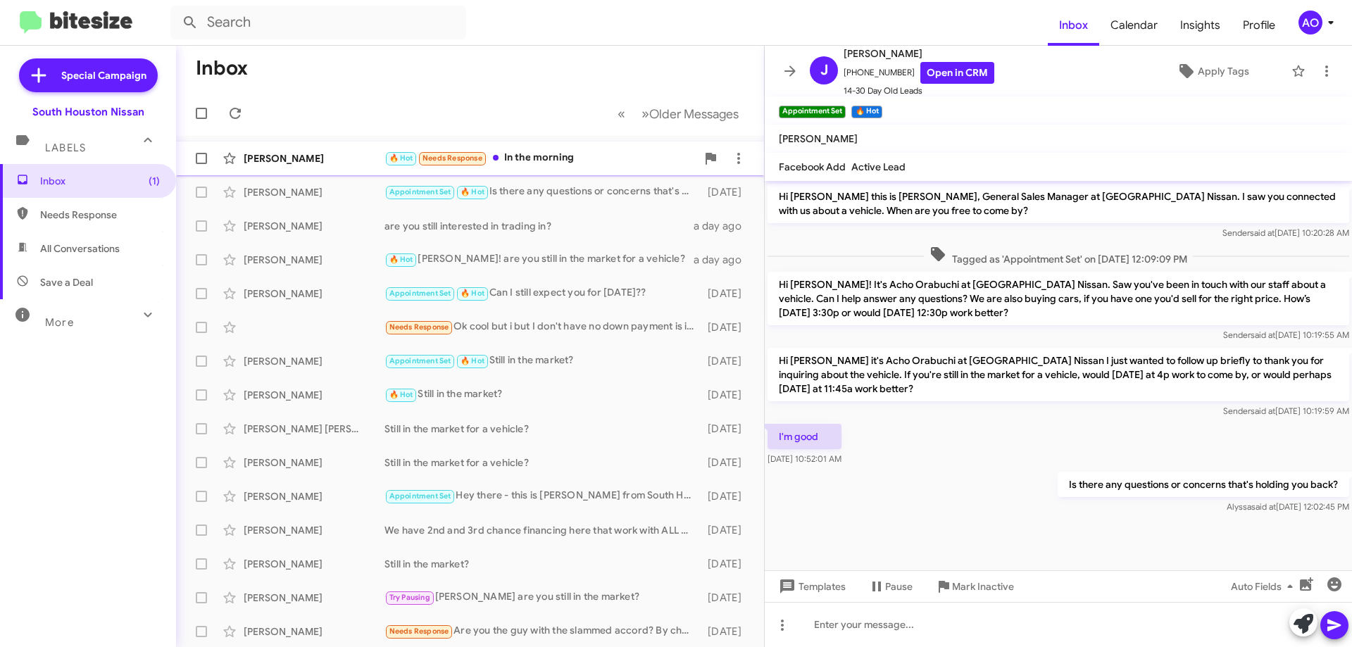  What do you see at coordinates (824, 70) in the screenshot?
I see `span: J` at bounding box center [824, 70].